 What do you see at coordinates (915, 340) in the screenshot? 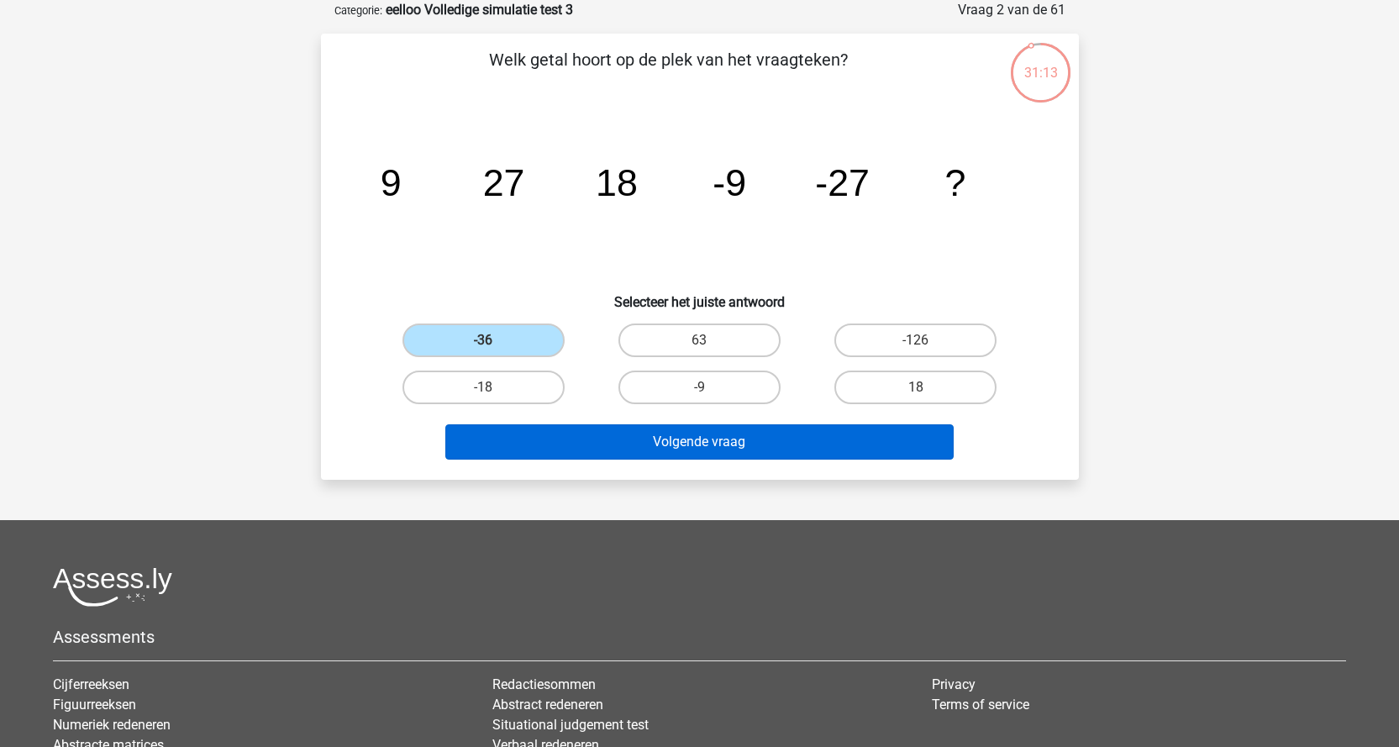
I see `label: -126` at bounding box center [915, 340].